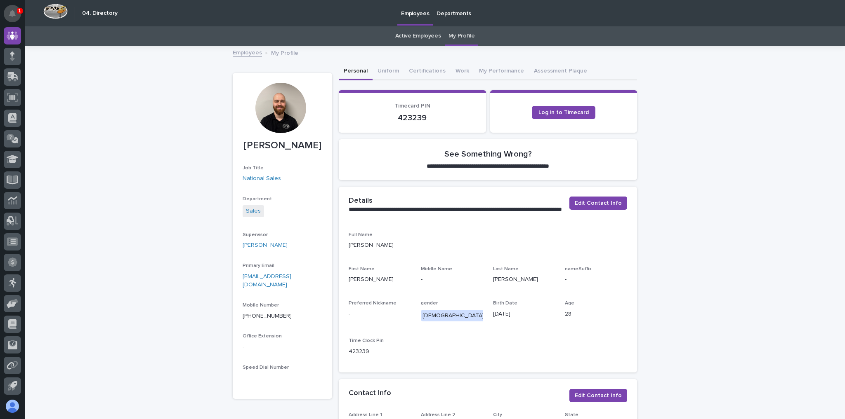 This screenshot has height=419, width=845. Describe the element at coordinates (257, 199) in the screenshot. I see `span: Department` at that location.